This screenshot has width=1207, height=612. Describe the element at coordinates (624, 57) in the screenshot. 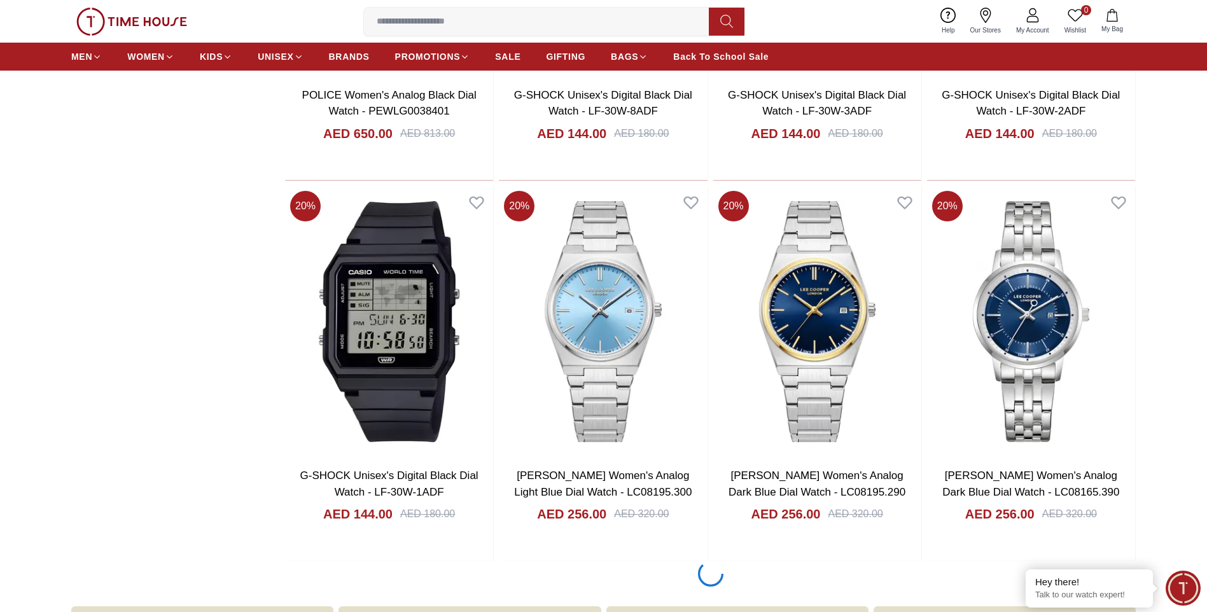

I see `span: BAGS` at that location.